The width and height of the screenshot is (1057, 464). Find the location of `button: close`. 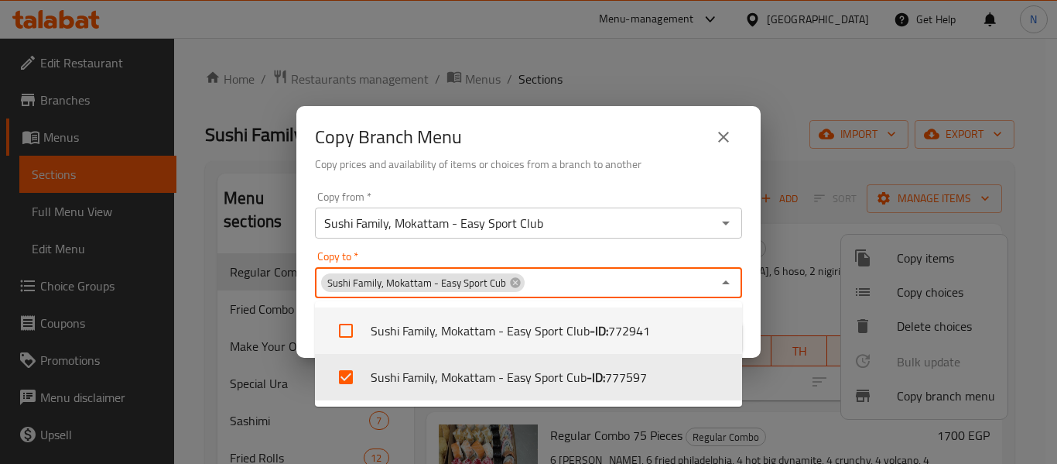

button: close is located at coordinates (724, 137).